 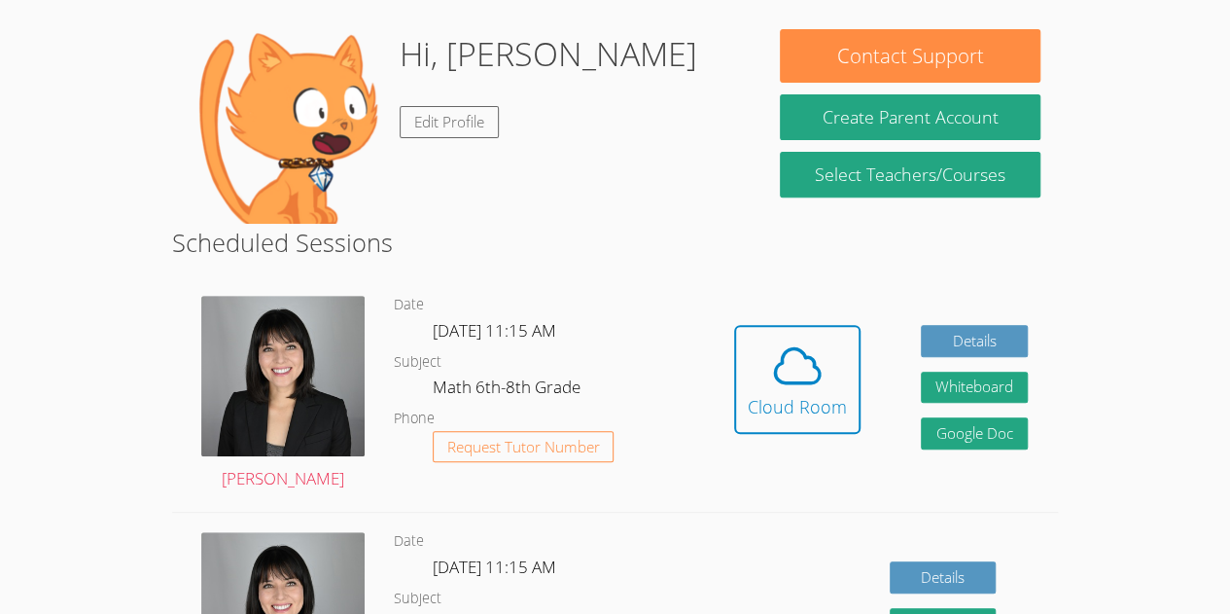 What do you see at coordinates (449, 122) in the screenshot?
I see `a: Edit Profile` at bounding box center [449, 122].